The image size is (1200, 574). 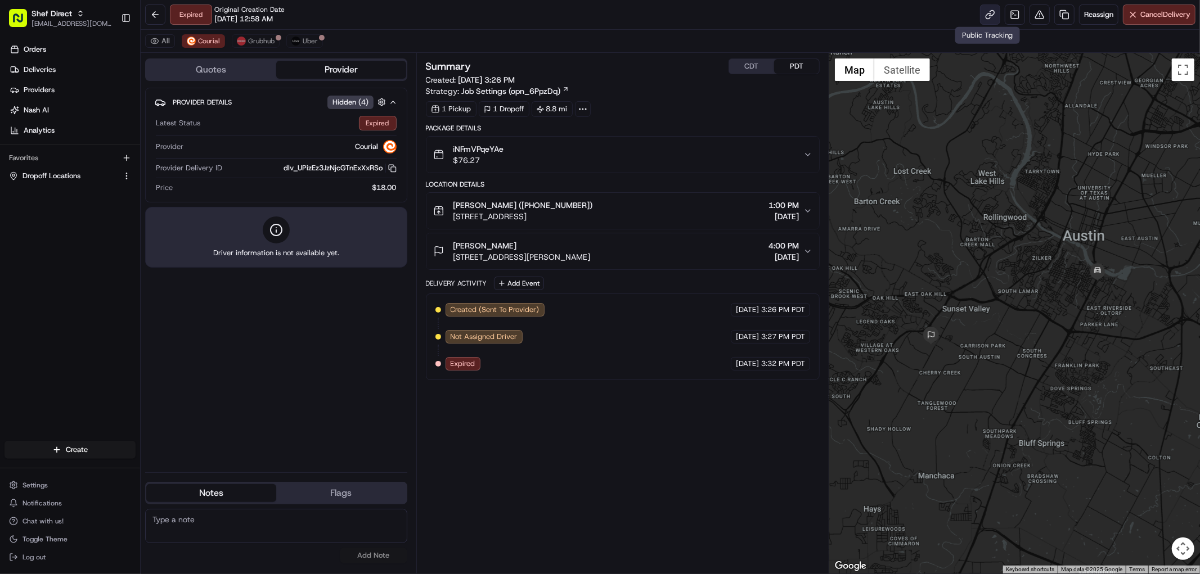 What do you see at coordinates (1030, 570) in the screenshot?
I see `button: Keyboard shortcuts` at bounding box center [1030, 570].